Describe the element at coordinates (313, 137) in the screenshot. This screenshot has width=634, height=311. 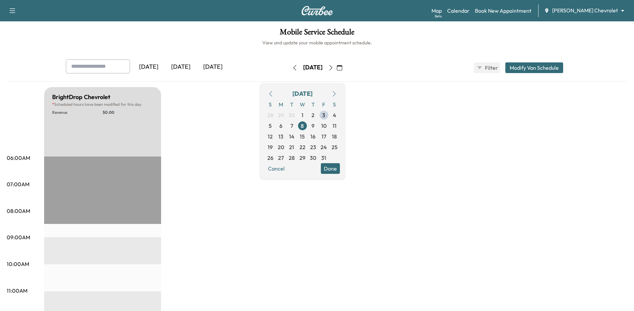
I see `span: 16` at that location.